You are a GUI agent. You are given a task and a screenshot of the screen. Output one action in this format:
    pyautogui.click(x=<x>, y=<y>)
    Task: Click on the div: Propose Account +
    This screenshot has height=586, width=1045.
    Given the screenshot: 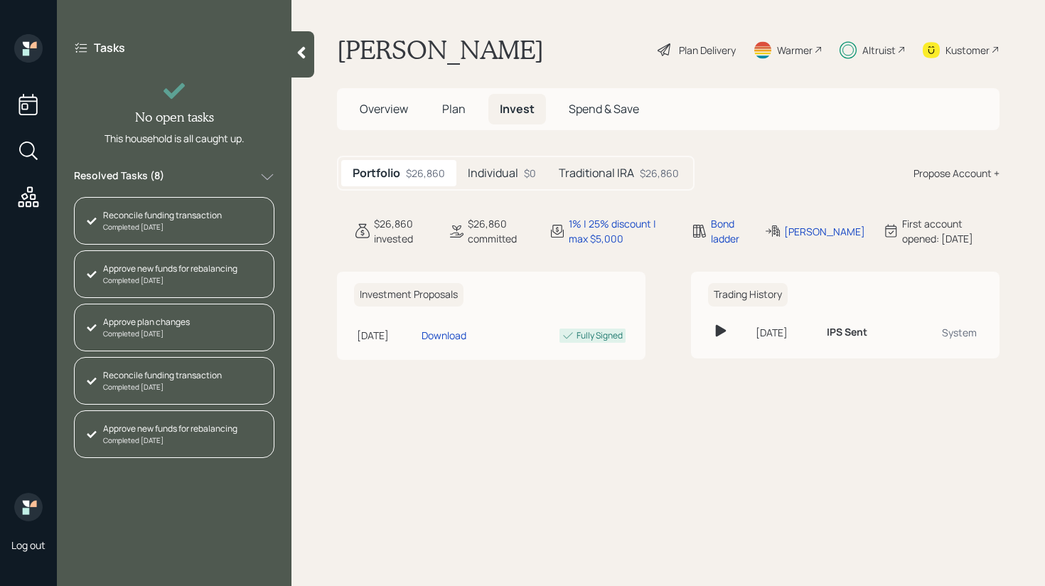 What is the action you would take?
    pyautogui.click(x=956, y=173)
    